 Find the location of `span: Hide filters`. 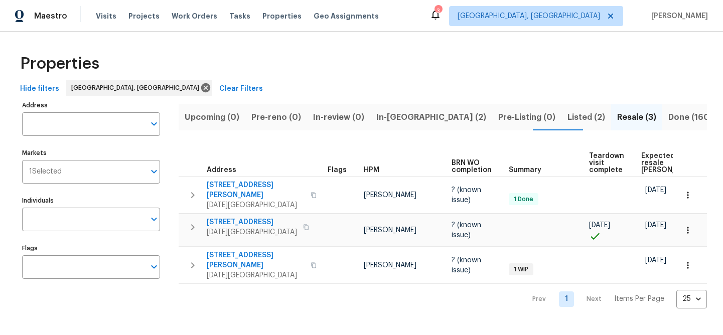

span: Hide filters is located at coordinates (40, 89).